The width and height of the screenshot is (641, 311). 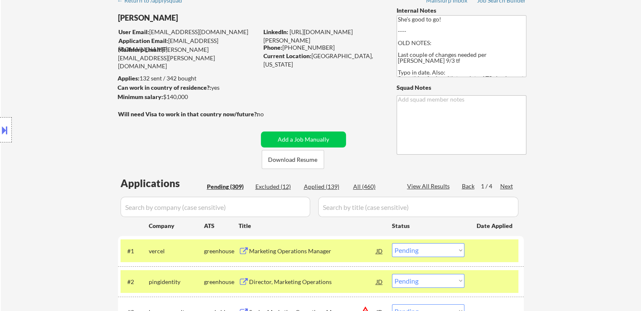 What do you see at coordinates (276, 187) in the screenshot?
I see `div: Excluded (12)` at bounding box center [276, 187].